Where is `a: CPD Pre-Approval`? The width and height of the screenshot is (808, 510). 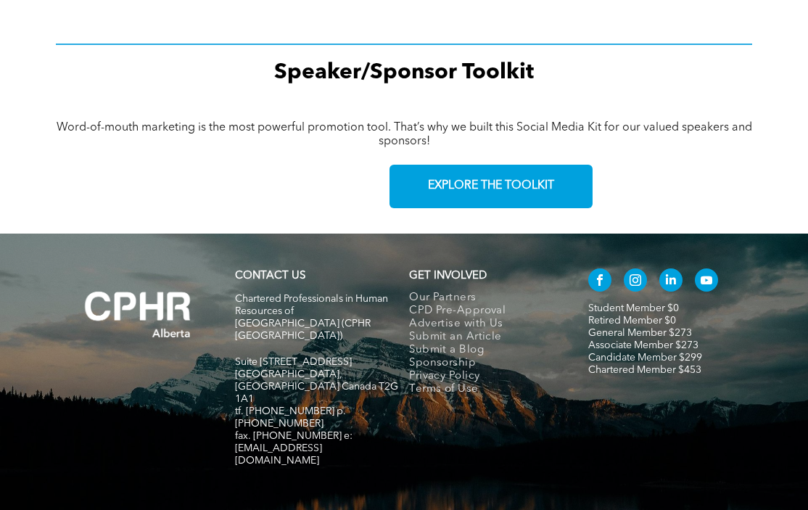 a: CPD Pre-Approval is located at coordinates (485, 311).